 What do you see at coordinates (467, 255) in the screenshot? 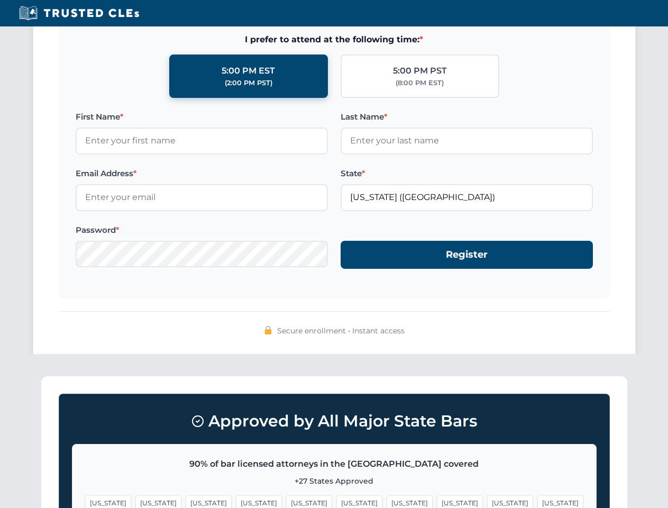
I see `button: Register` at bounding box center [467, 255].